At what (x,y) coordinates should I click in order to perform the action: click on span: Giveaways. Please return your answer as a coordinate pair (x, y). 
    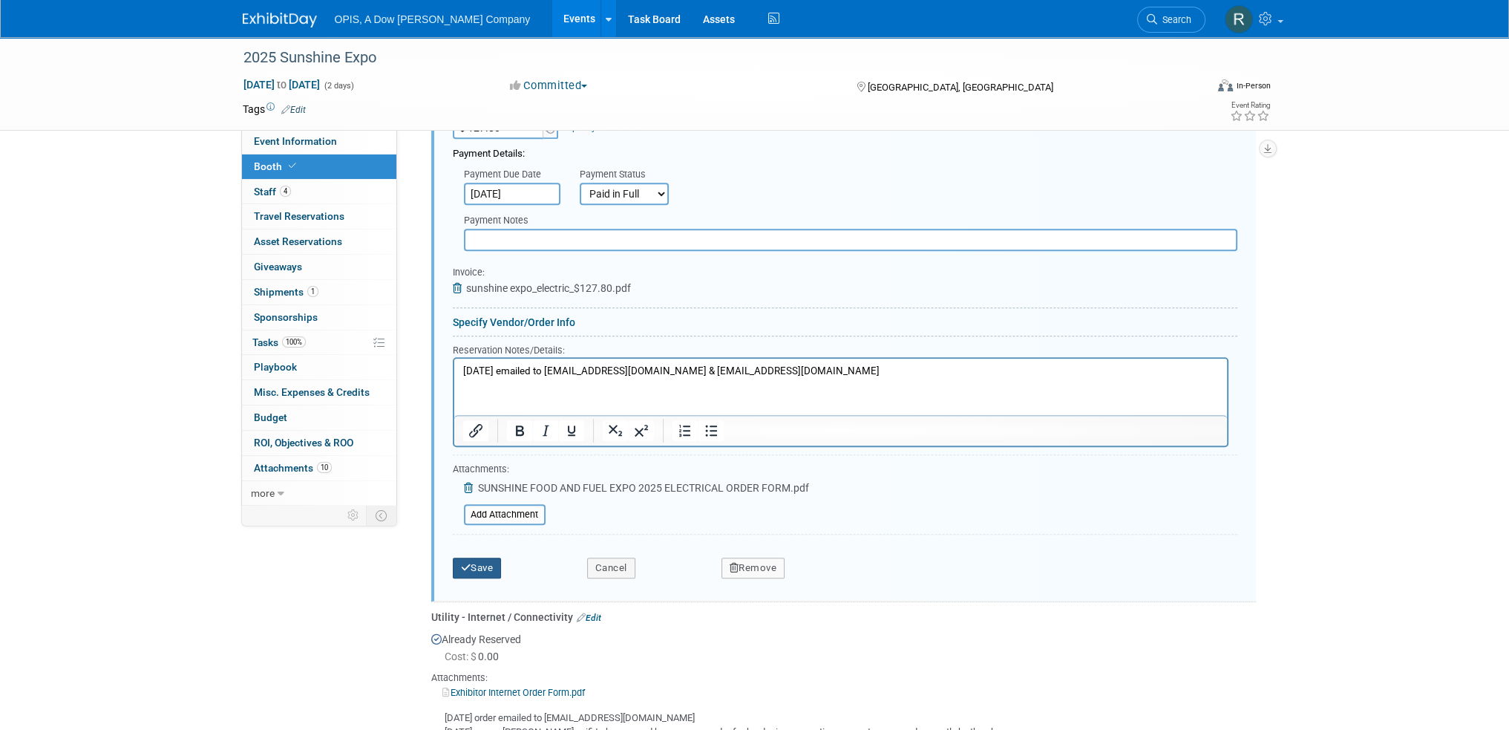
    Looking at the image, I should click on (278, 267).